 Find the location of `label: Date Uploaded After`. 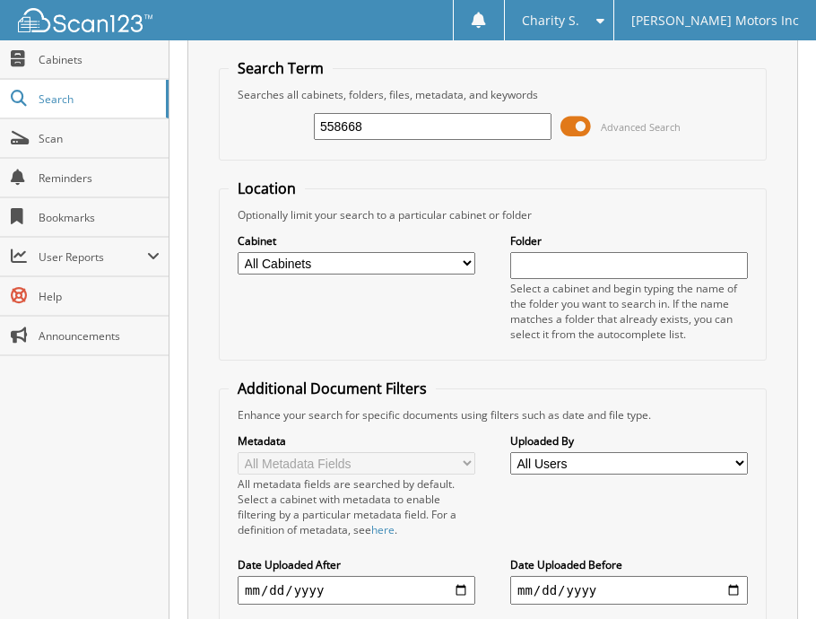

label: Date Uploaded After is located at coordinates (356, 564).